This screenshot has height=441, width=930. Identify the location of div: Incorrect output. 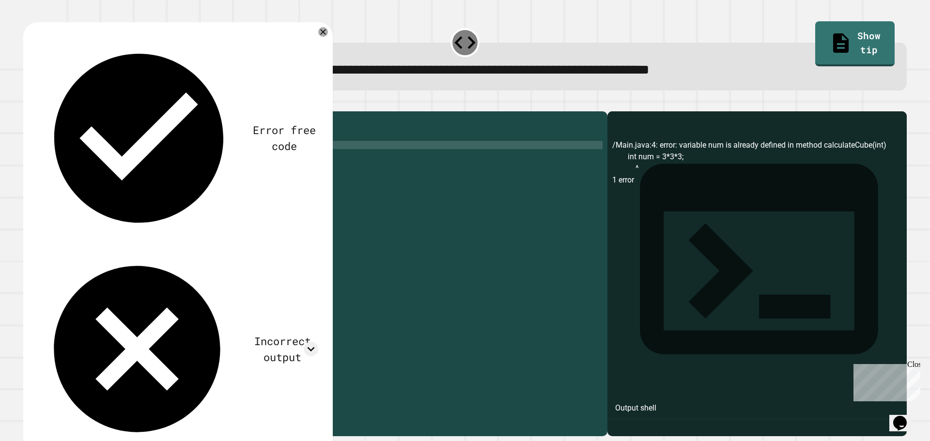
(282, 349).